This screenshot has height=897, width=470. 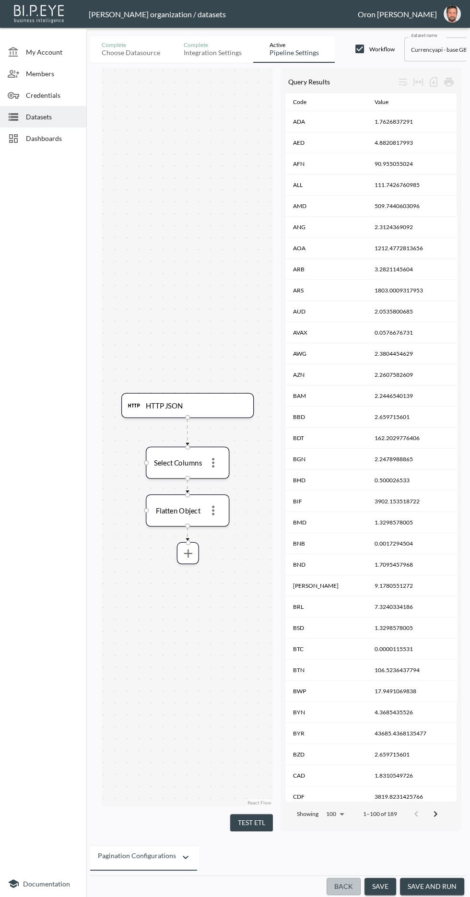 What do you see at coordinates (380, 814) in the screenshot?
I see `p: 1–100 of 189` at bounding box center [380, 814].